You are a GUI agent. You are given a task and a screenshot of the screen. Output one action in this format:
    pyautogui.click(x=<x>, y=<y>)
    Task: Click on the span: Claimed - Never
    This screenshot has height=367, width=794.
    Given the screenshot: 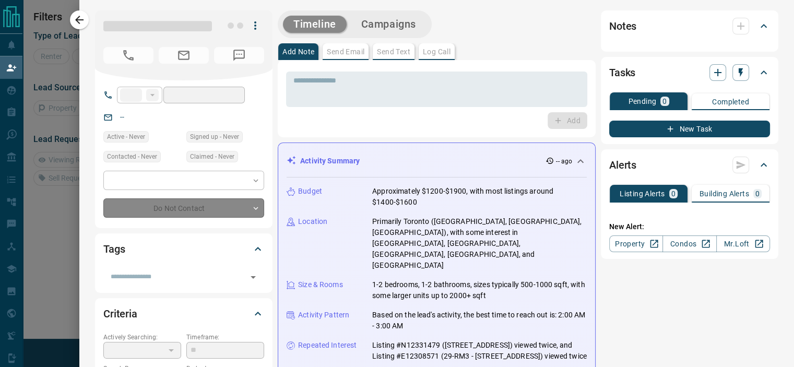 What is the action you would take?
    pyautogui.click(x=212, y=157)
    